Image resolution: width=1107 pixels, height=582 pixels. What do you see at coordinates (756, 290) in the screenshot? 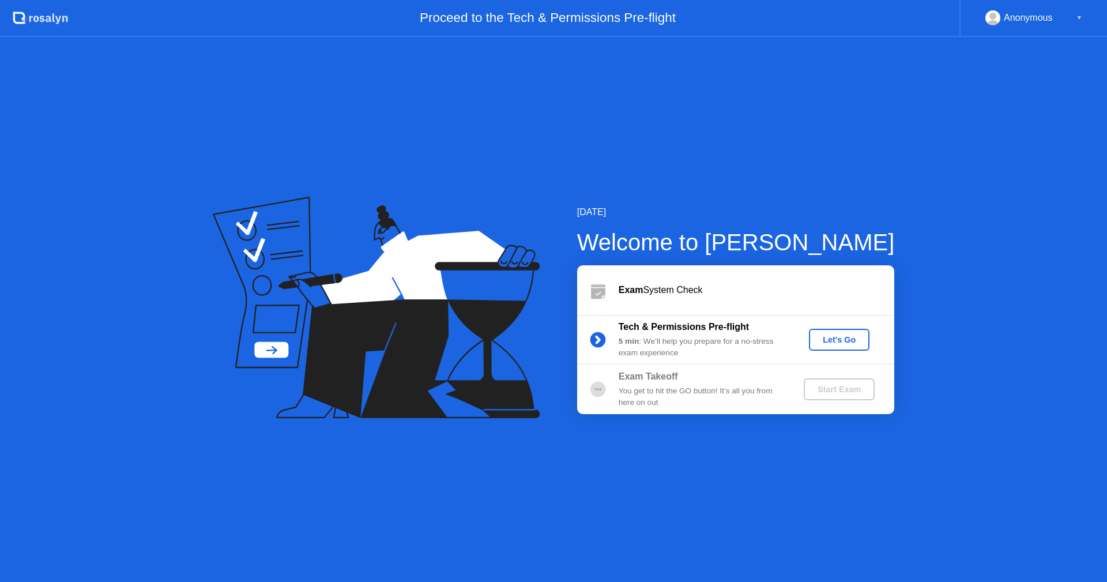
I see `div: System Check` at bounding box center [756, 290].